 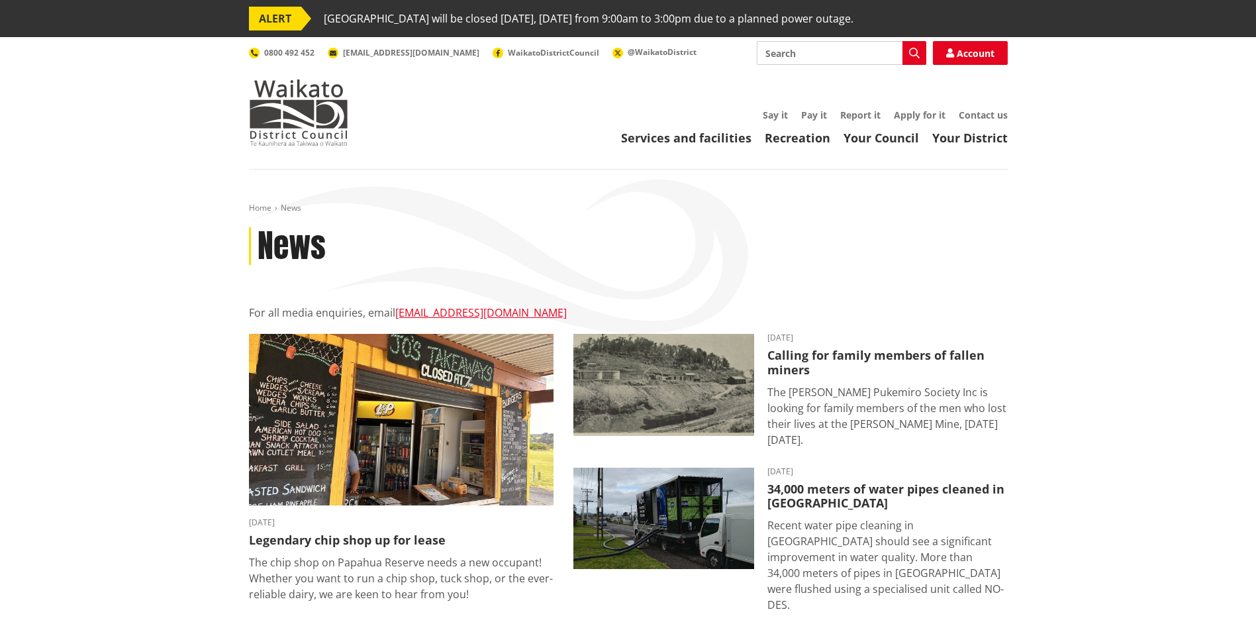 What do you see at coordinates (887, 362) in the screenshot?
I see `h3: Calling for family members of fallen miners` at bounding box center [887, 362].